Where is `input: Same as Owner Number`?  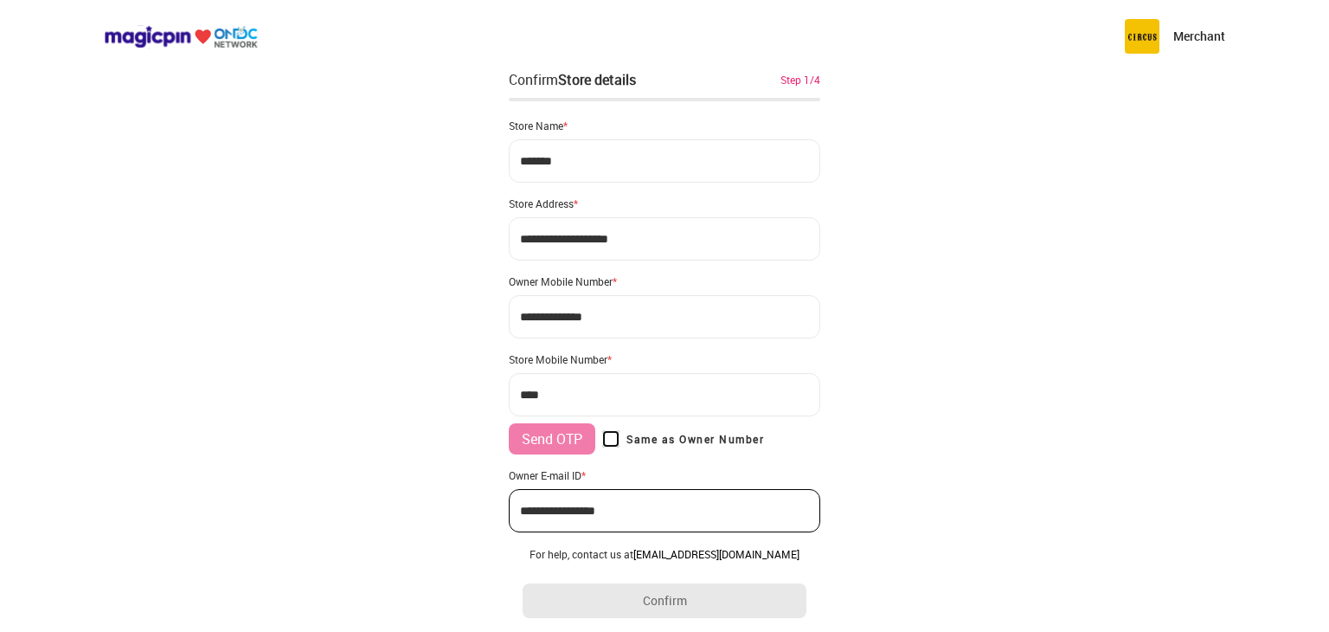 input: Same as Owner Number is located at coordinates (611, 439).